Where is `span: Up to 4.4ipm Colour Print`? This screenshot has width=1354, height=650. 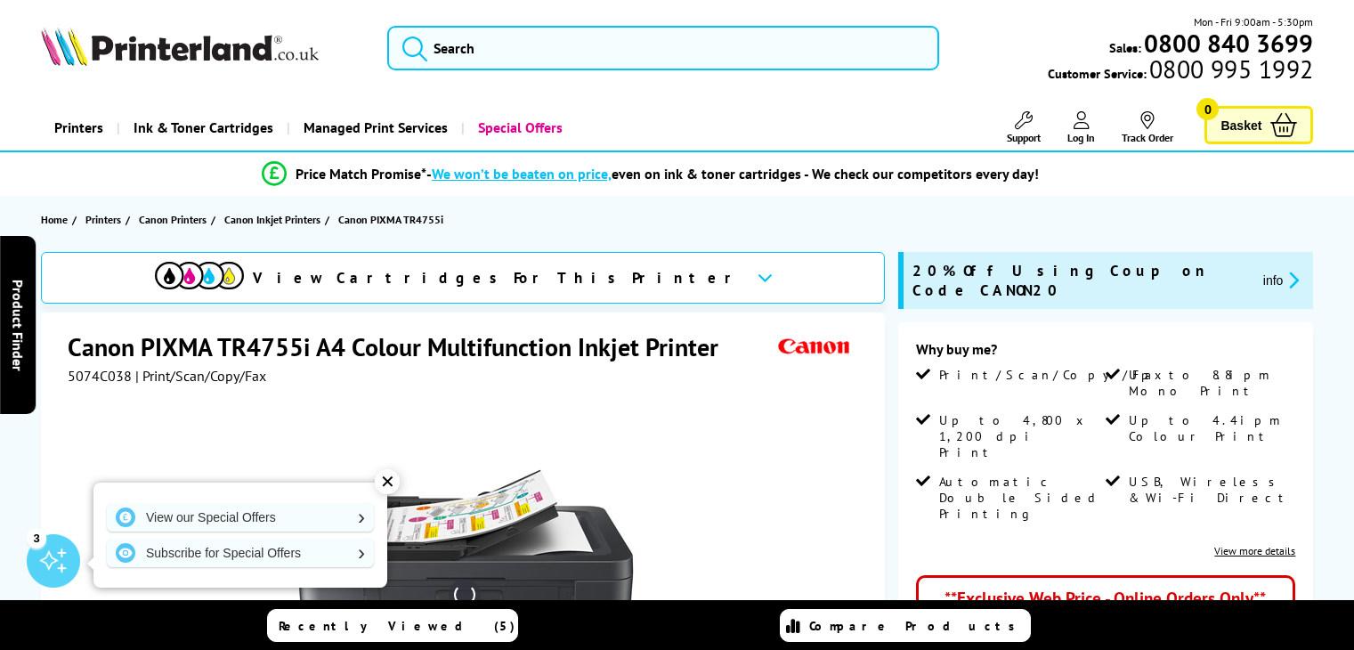 span: Up to 4.4ipm Colour Print is located at coordinates (1210, 428).